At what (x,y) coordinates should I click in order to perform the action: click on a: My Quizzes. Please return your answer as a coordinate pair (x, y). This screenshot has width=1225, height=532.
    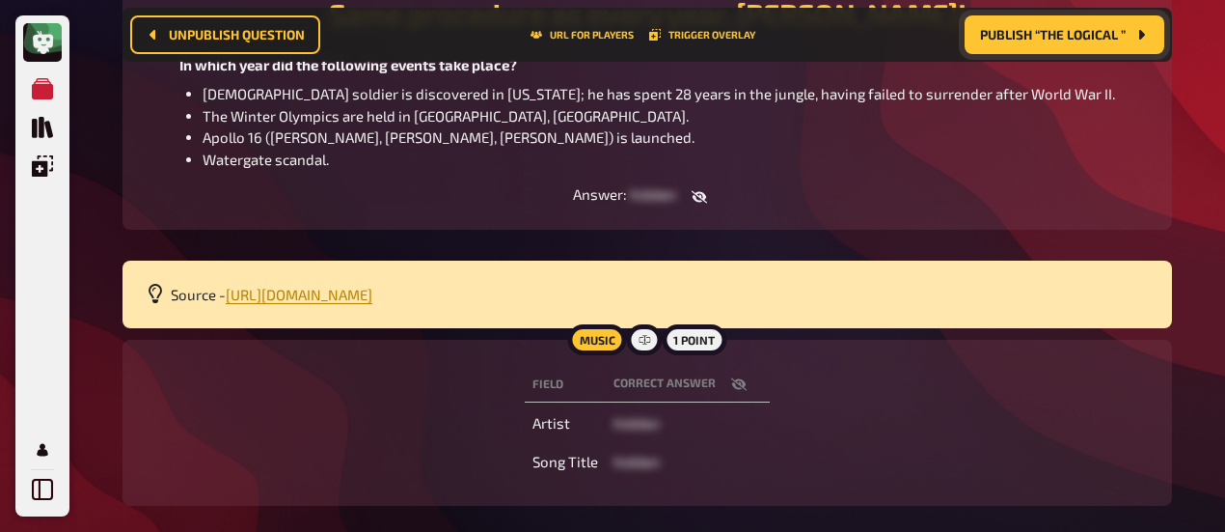
    Looking at the image, I should click on (42, 89).